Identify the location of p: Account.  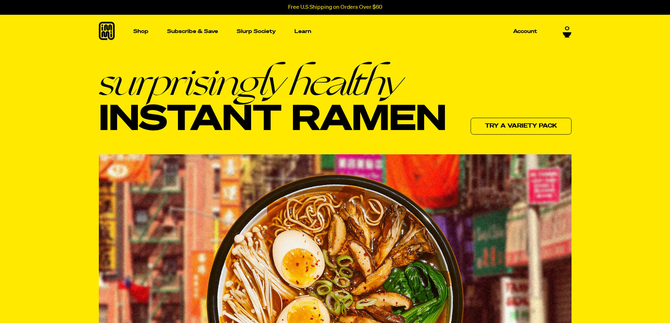
(525, 31).